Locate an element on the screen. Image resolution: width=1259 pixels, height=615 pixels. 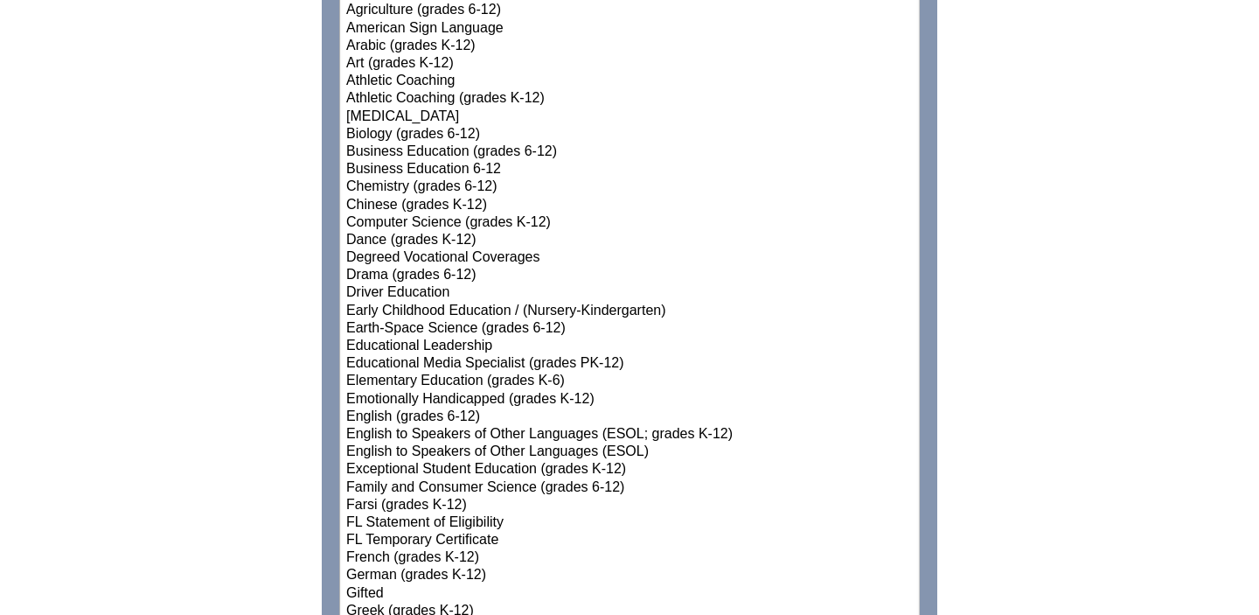
option: Athletic Coaching is located at coordinates (630, 81).